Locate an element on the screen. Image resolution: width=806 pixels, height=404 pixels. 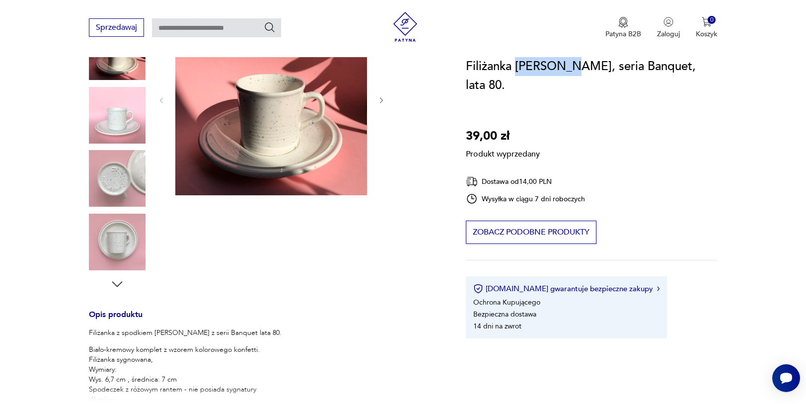
button: 0Koszyk is located at coordinates (707, 28).